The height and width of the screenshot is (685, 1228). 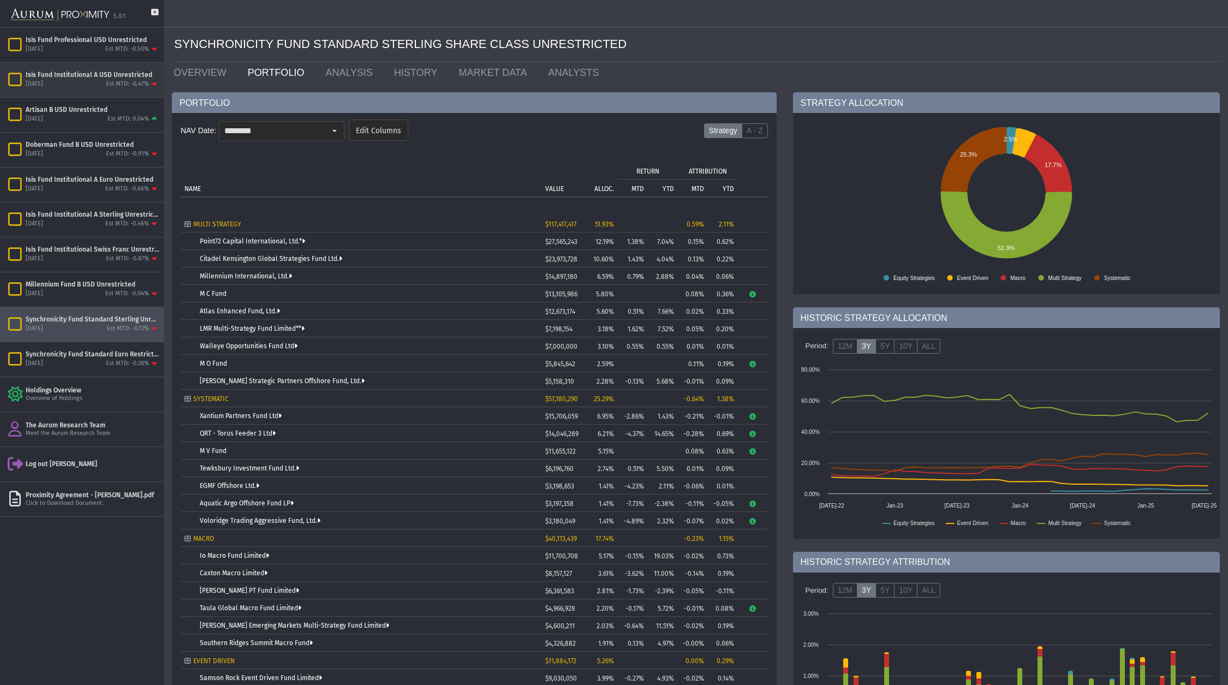 I want to click on div: Est MTD: -0.12%, so click(x=128, y=328).